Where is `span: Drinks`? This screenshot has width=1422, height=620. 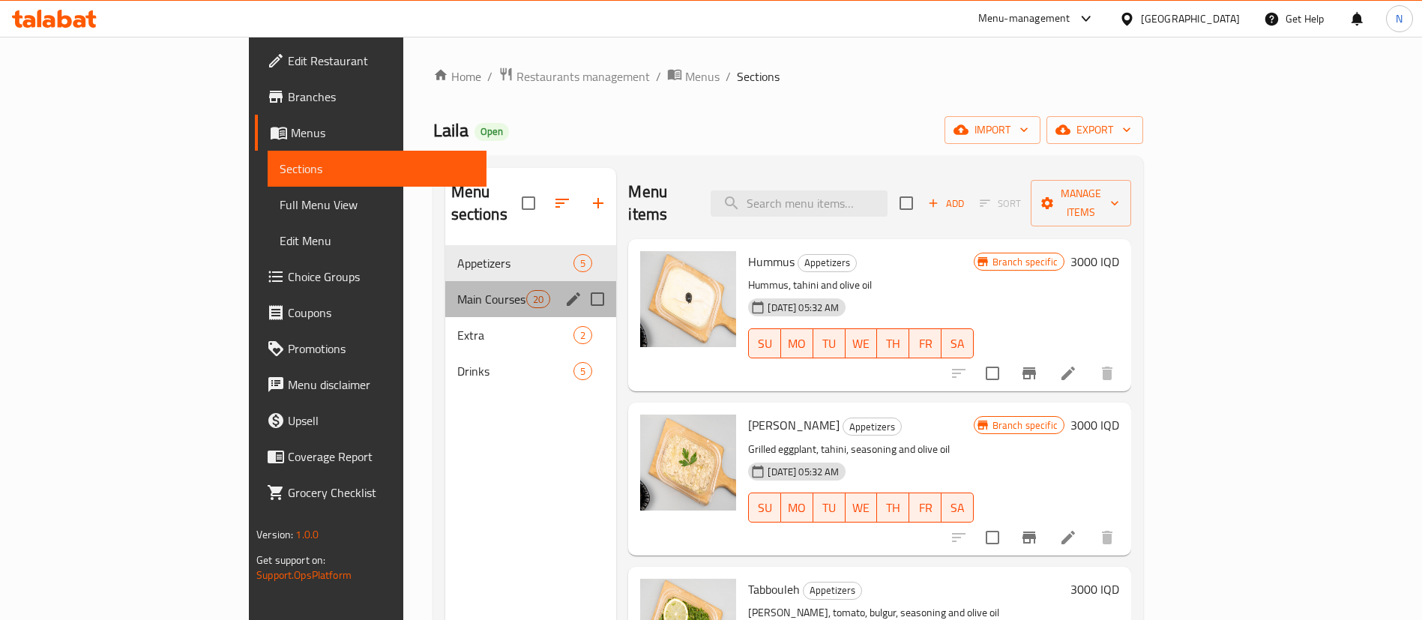
span: Drinks is located at coordinates (516, 371).